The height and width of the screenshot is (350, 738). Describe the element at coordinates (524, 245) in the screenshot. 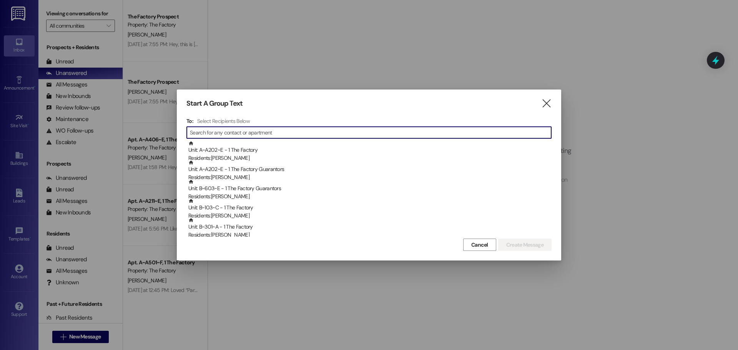

I see `span: Create Message` at that location.